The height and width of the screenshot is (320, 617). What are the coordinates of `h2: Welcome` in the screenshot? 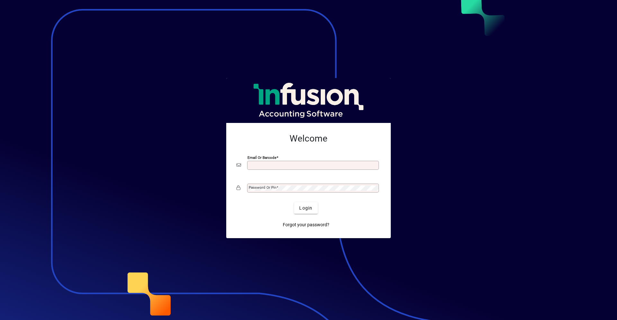 It's located at (308, 139).